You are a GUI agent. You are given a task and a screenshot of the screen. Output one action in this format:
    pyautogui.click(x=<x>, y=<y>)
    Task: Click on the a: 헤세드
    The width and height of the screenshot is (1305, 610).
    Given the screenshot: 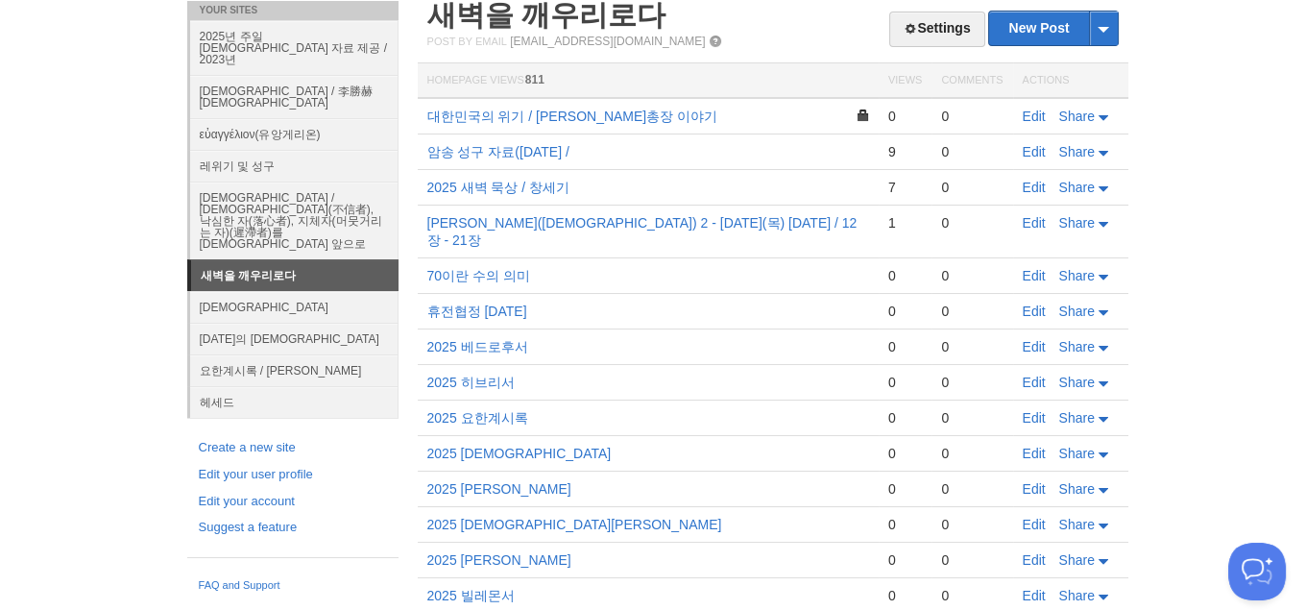 What is the action you would take?
    pyautogui.click(x=294, y=401)
    